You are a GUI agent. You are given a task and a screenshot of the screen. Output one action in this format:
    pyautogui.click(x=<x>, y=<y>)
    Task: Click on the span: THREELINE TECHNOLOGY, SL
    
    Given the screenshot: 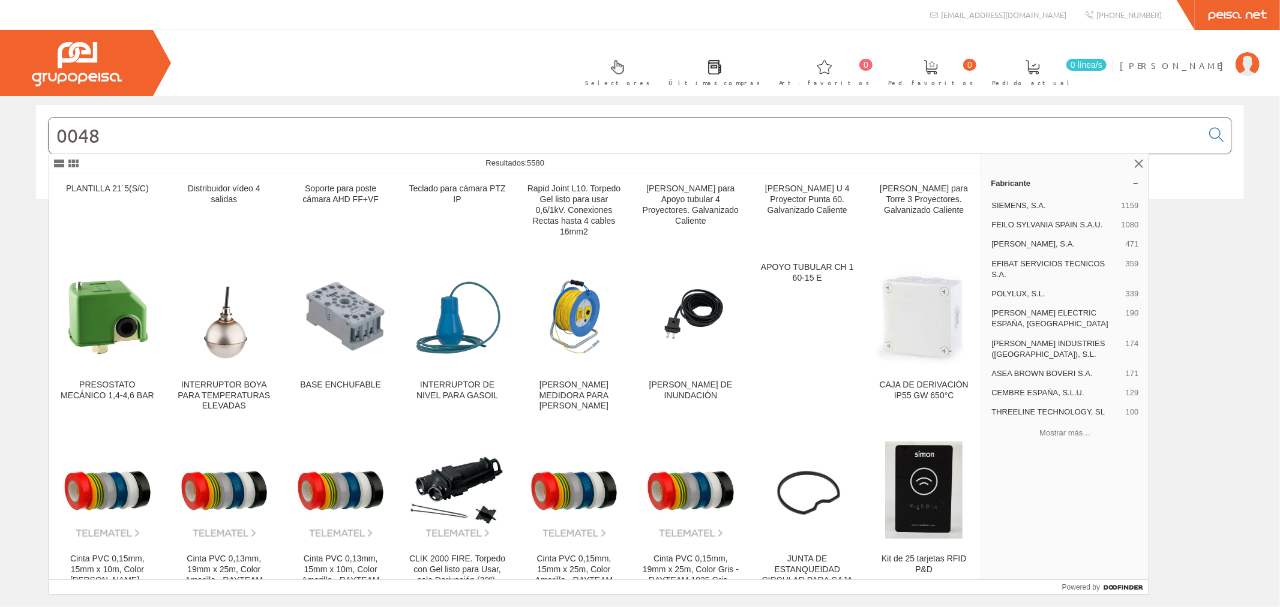 What is the action you would take?
    pyautogui.click(x=1055, y=412)
    